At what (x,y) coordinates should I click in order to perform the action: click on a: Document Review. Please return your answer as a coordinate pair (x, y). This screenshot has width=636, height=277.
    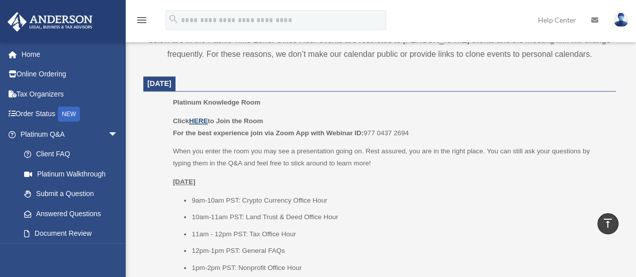
    Looking at the image, I should click on (73, 234).